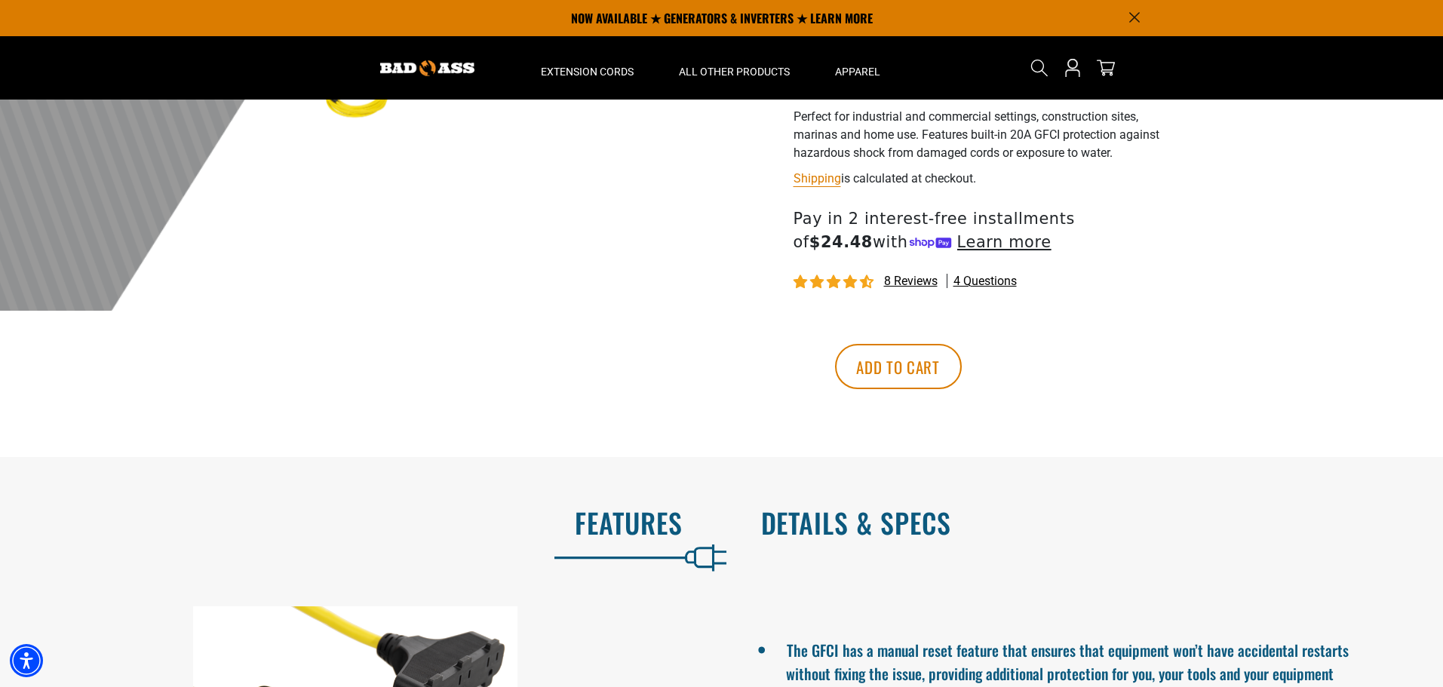  I want to click on span: All Other Products, so click(734, 72).